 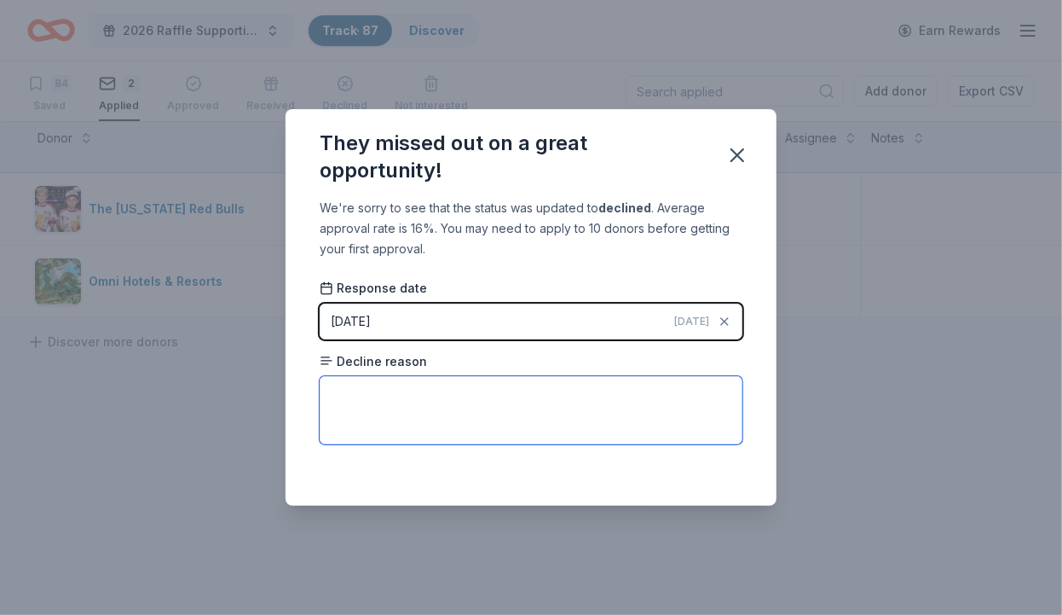 What do you see at coordinates (512, 157) in the screenshot?
I see `div: They missed out on a great opportunity!` at bounding box center [512, 157].